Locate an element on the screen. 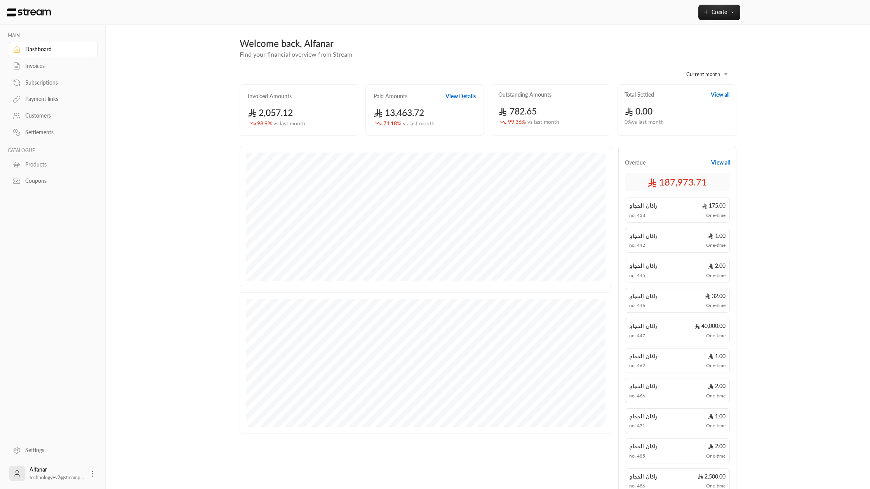 Image resolution: width=870 pixels, height=489 pixels. div: Alfanar is located at coordinates (57, 474).